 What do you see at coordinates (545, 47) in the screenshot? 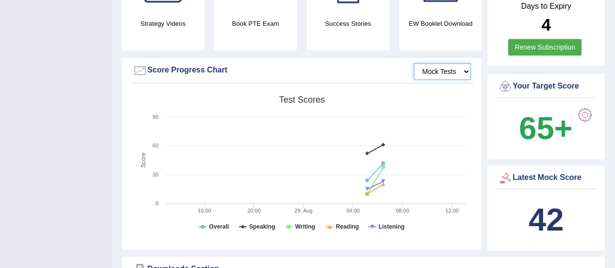
I see `a: Renew Subscription` at bounding box center [545, 47].